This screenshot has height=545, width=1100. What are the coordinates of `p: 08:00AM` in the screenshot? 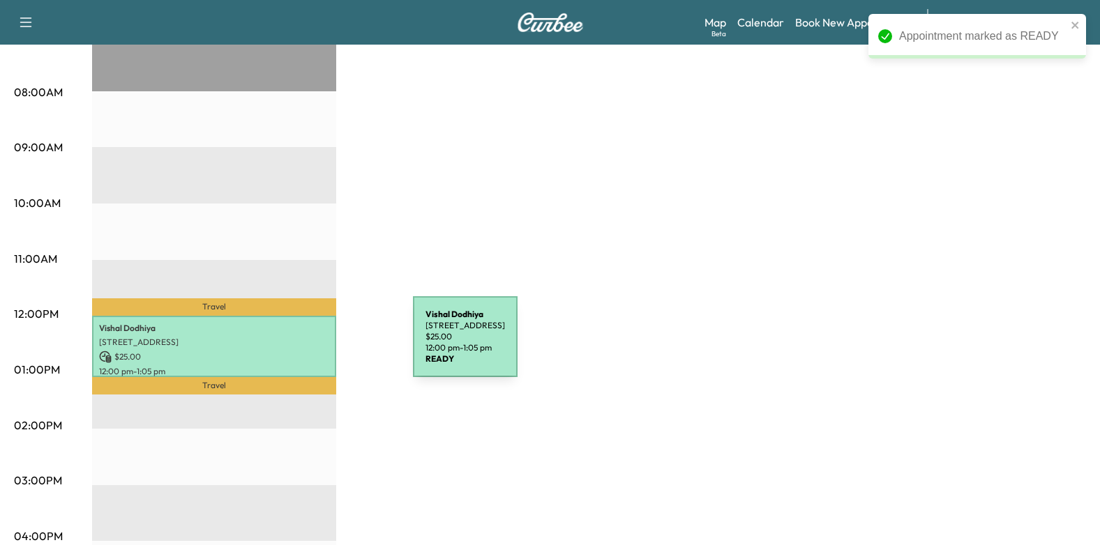 It's located at (38, 92).